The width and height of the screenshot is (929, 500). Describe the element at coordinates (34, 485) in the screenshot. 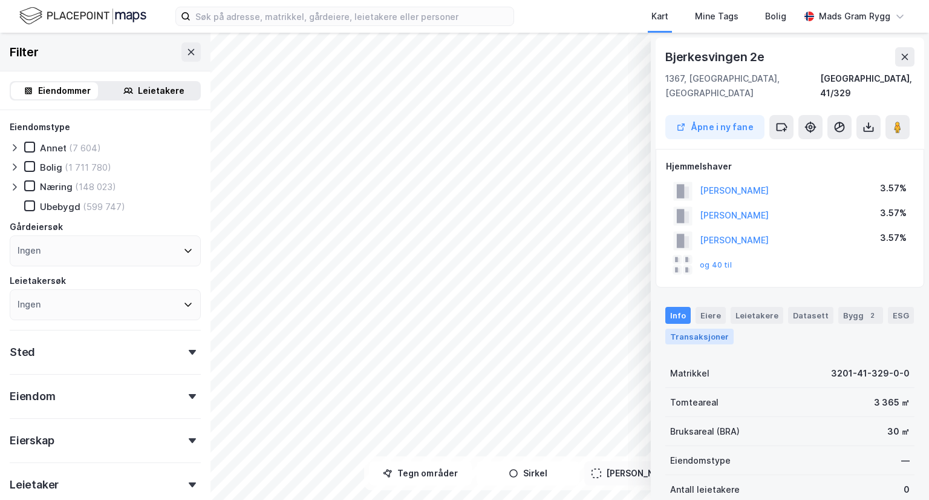

I see `div: Leietaker` at that location.